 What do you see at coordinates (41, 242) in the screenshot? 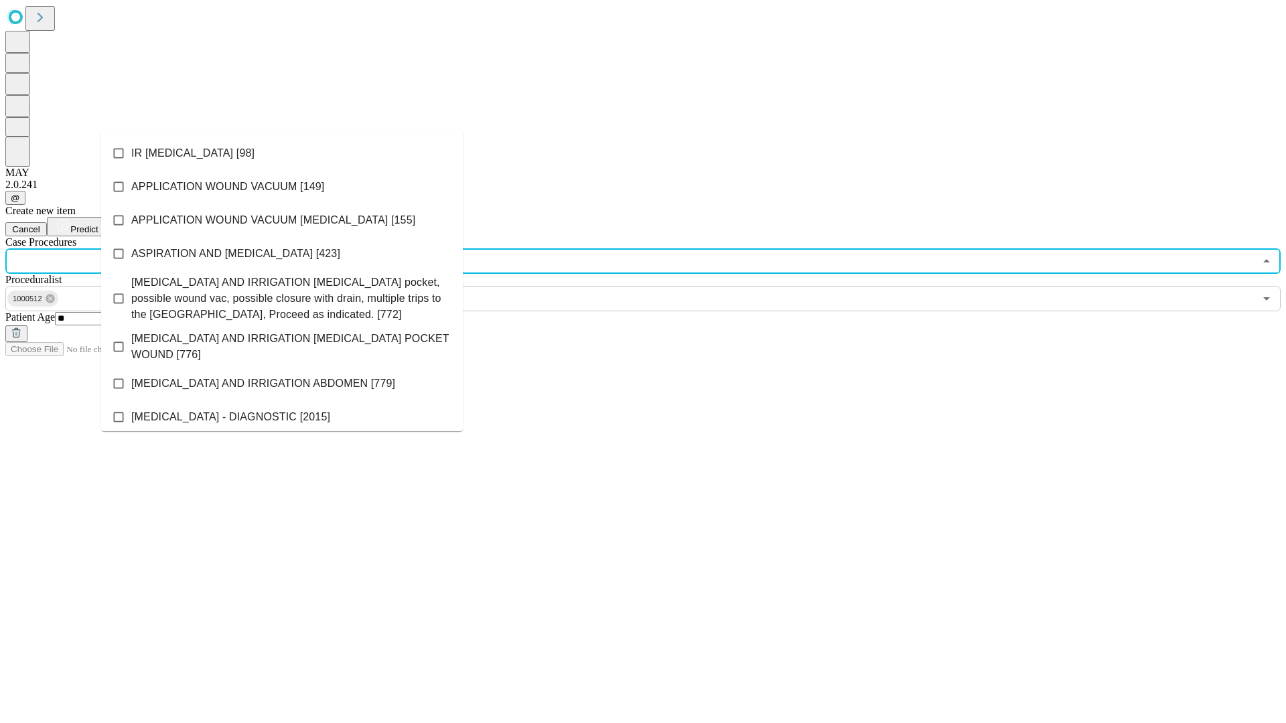
I see `span: Scheduled Procedure` at bounding box center [41, 242].